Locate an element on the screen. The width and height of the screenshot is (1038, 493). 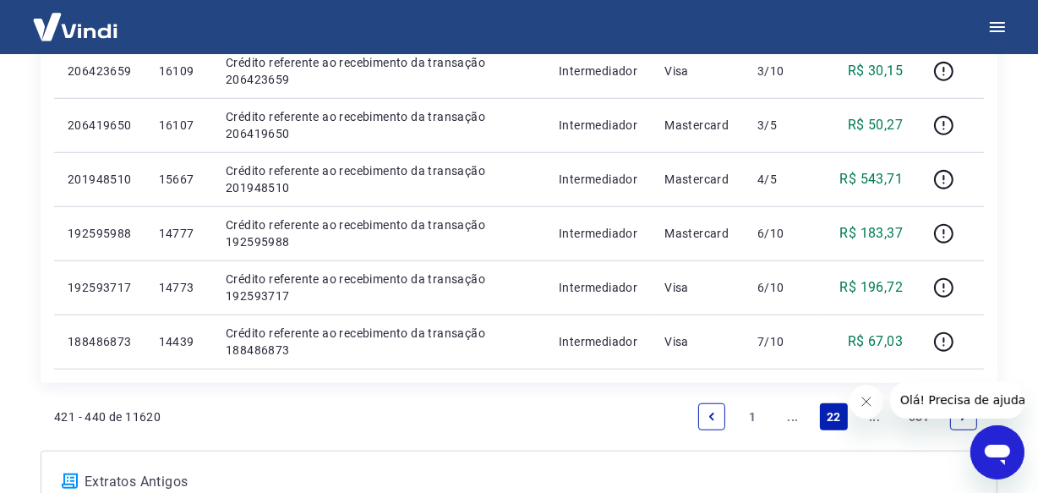
p: 15667 is located at coordinates (178, 179).